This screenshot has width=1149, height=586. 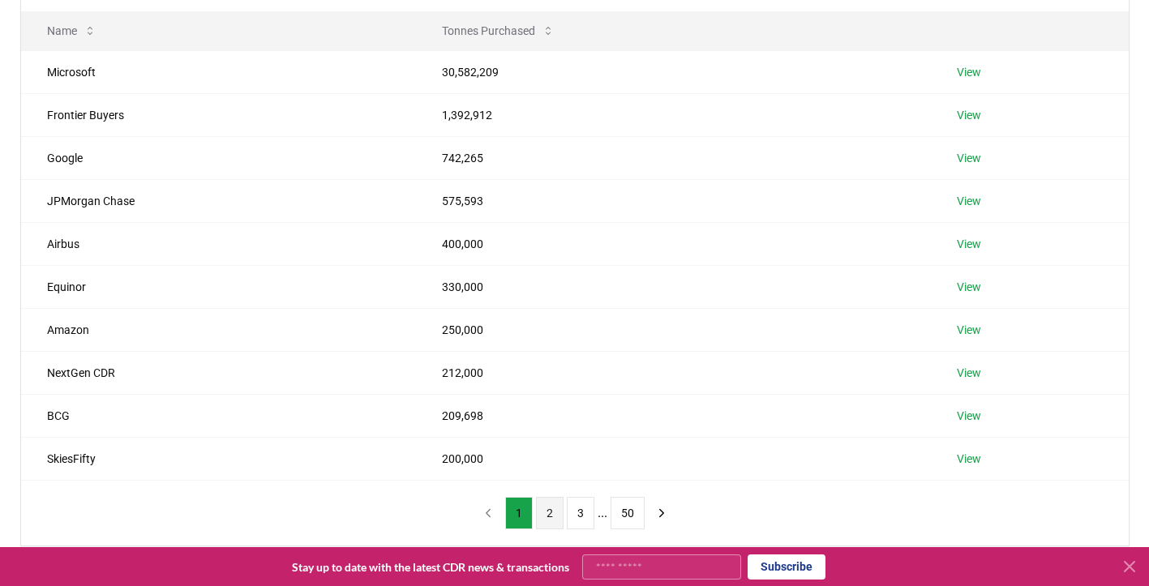 I want to click on button: 50, so click(x=628, y=513).